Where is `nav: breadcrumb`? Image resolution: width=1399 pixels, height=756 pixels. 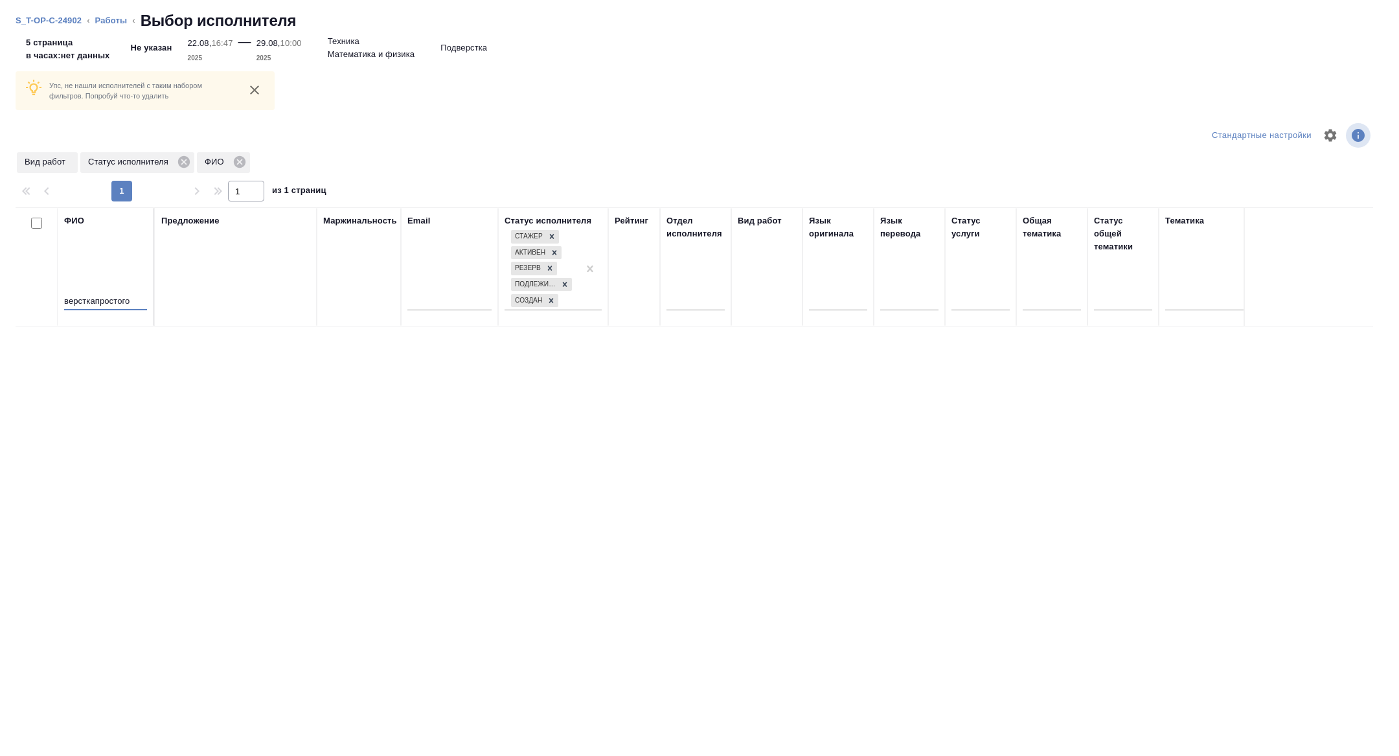 nav: breadcrumb is located at coordinates (700, 21).